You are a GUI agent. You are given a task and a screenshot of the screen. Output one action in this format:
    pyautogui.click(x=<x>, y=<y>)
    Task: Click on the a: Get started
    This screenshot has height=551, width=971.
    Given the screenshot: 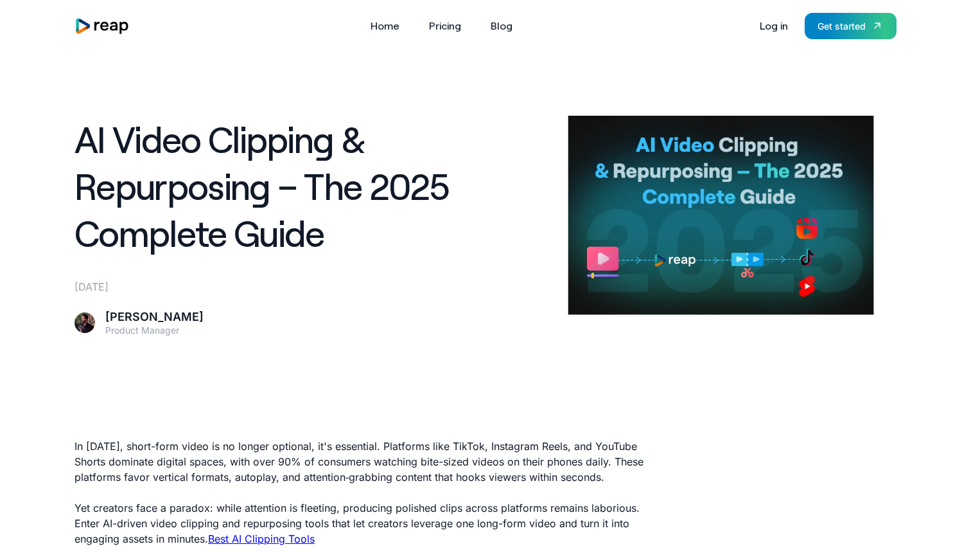 What is the action you would take?
    pyautogui.click(x=851, y=26)
    